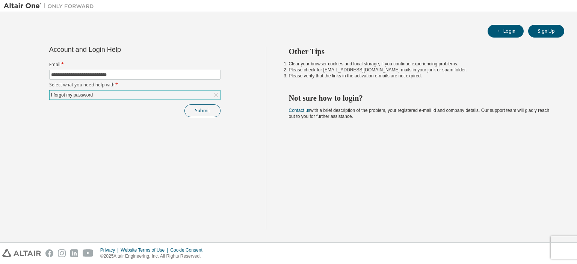  What do you see at coordinates (21, 253) in the screenshot?
I see `img: altair_logo.svg` at bounding box center [21, 253].